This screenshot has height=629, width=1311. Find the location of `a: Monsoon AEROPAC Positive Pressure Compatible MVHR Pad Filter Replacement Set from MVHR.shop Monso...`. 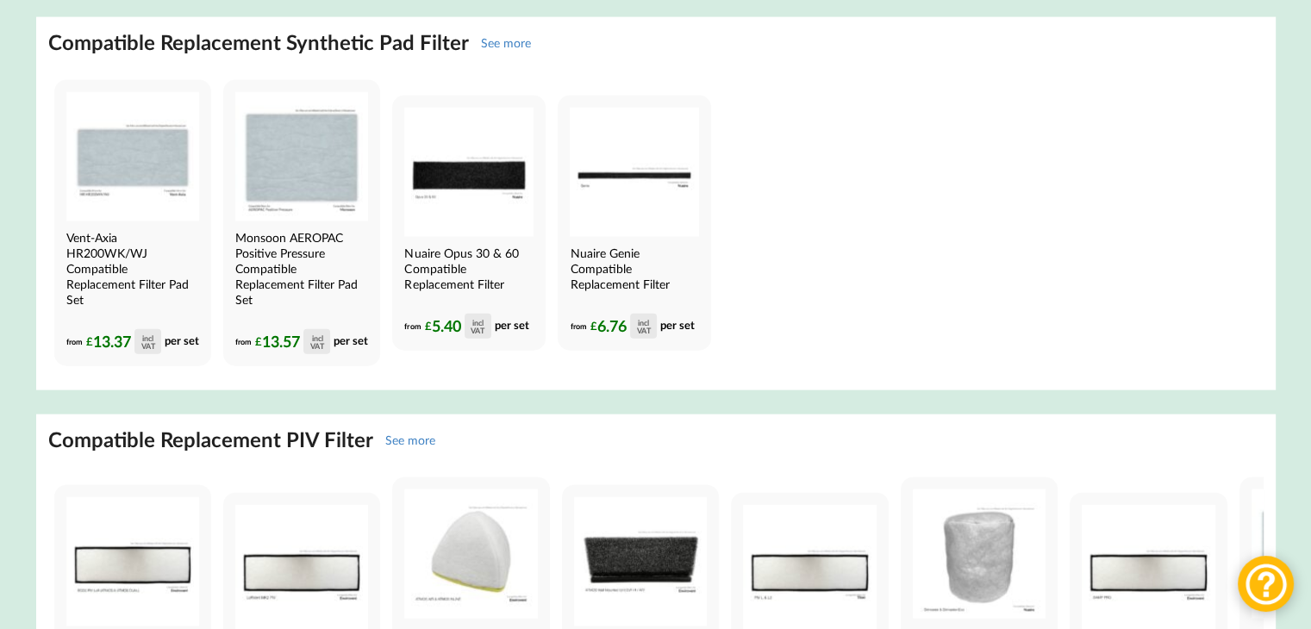

a: Monsoon AEROPAC Positive Pressure Compatible MVHR Pad Filter Replacement Set from MVHR.shop Monso... is located at coordinates (302, 223).